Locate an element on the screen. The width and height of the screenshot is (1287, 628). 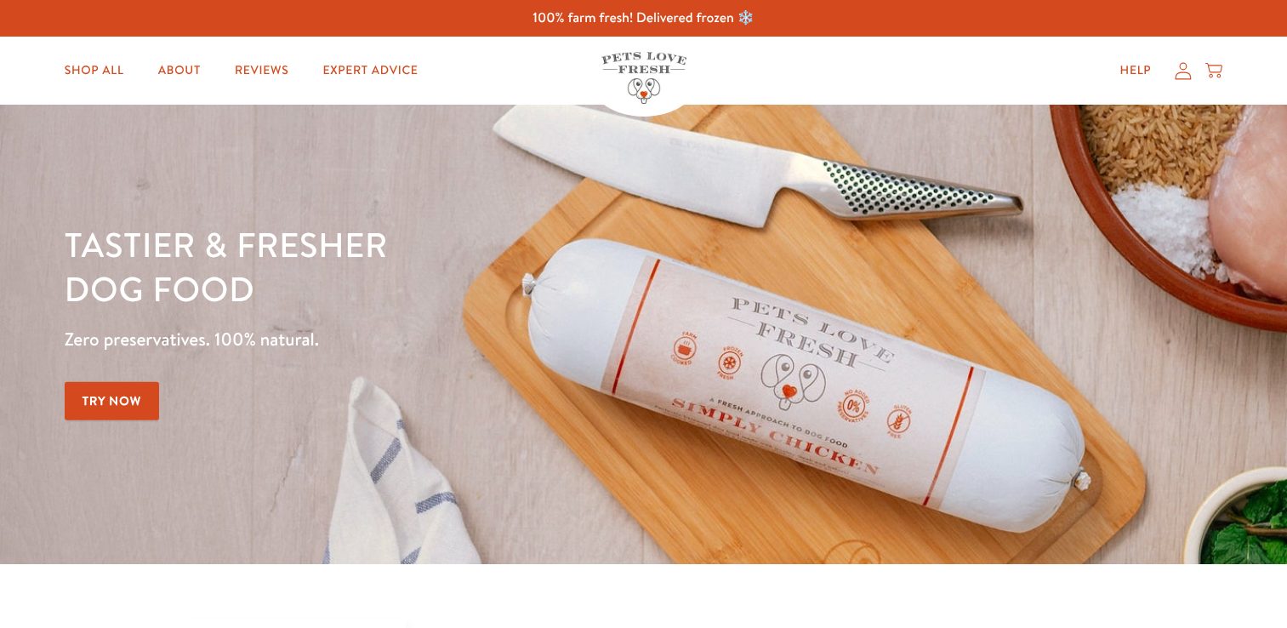
img: Pets Love Fresh is located at coordinates (644, 77).